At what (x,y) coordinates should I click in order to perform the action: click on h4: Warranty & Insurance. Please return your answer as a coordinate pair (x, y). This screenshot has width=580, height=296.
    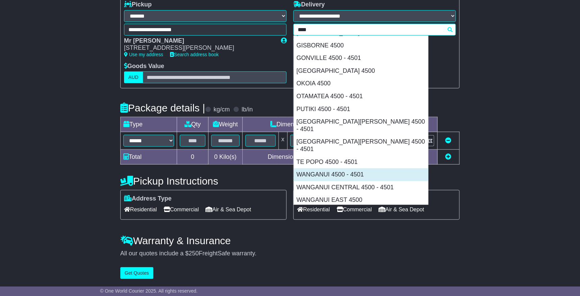
    Looking at the image, I should click on (290, 240).